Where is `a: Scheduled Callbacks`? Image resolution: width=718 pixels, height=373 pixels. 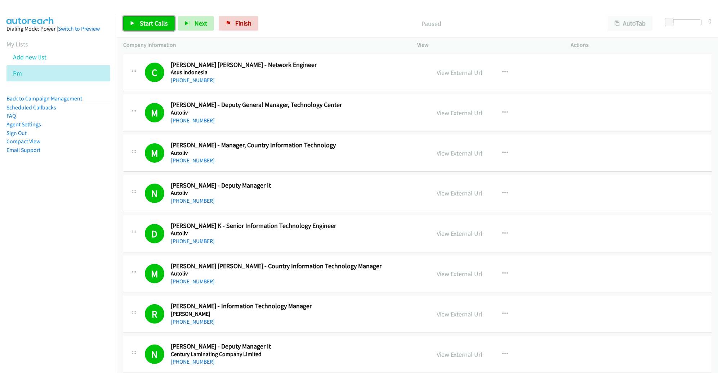
a: Scheduled Callbacks is located at coordinates (31, 107).